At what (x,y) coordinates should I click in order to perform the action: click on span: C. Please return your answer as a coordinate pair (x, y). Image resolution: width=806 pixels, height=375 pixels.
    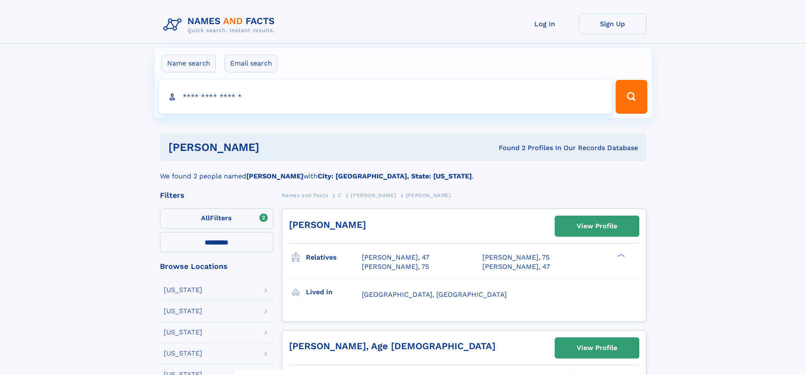
    Looking at the image, I should click on (339, 195).